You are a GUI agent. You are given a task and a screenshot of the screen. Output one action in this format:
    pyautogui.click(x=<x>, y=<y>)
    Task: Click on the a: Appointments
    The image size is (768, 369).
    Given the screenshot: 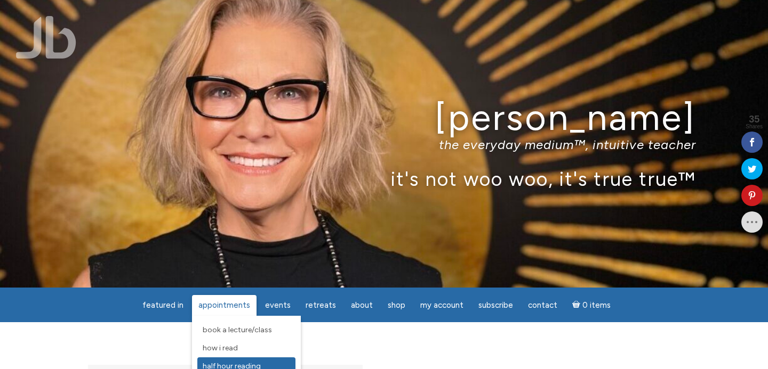 What is the action you would take?
    pyautogui.click(x=224, y=305)
    